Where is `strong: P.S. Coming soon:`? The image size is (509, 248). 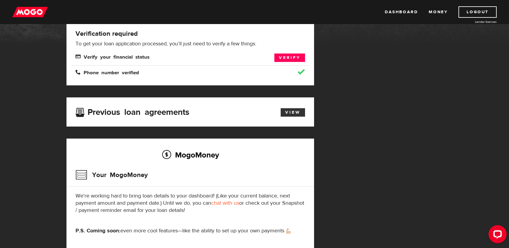 strong: P.S. Coming soon: is located at coordinates (98, 231).